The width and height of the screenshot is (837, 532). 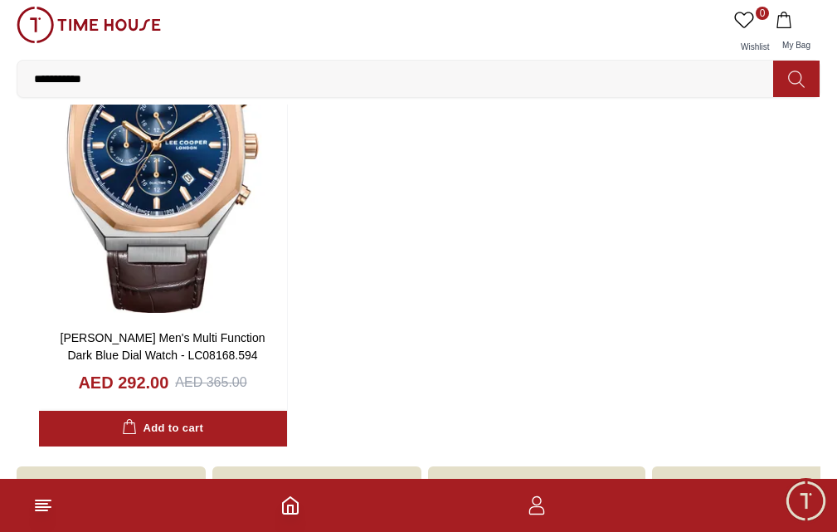 I want to click on div: Chat Widget, so click(x=806, y=500).